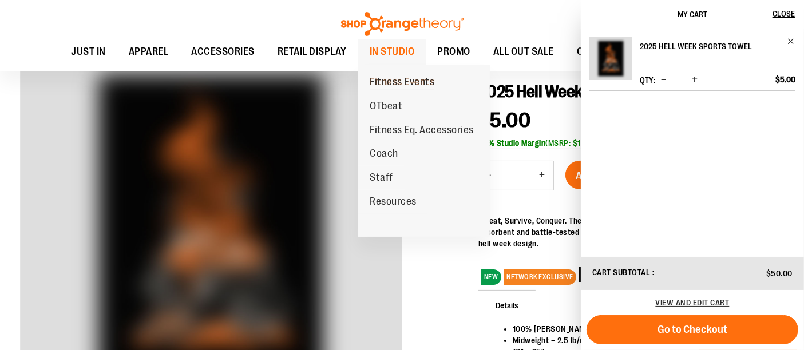  I want to click on span: Fitness Eq. Accessories, so click(422, 131).